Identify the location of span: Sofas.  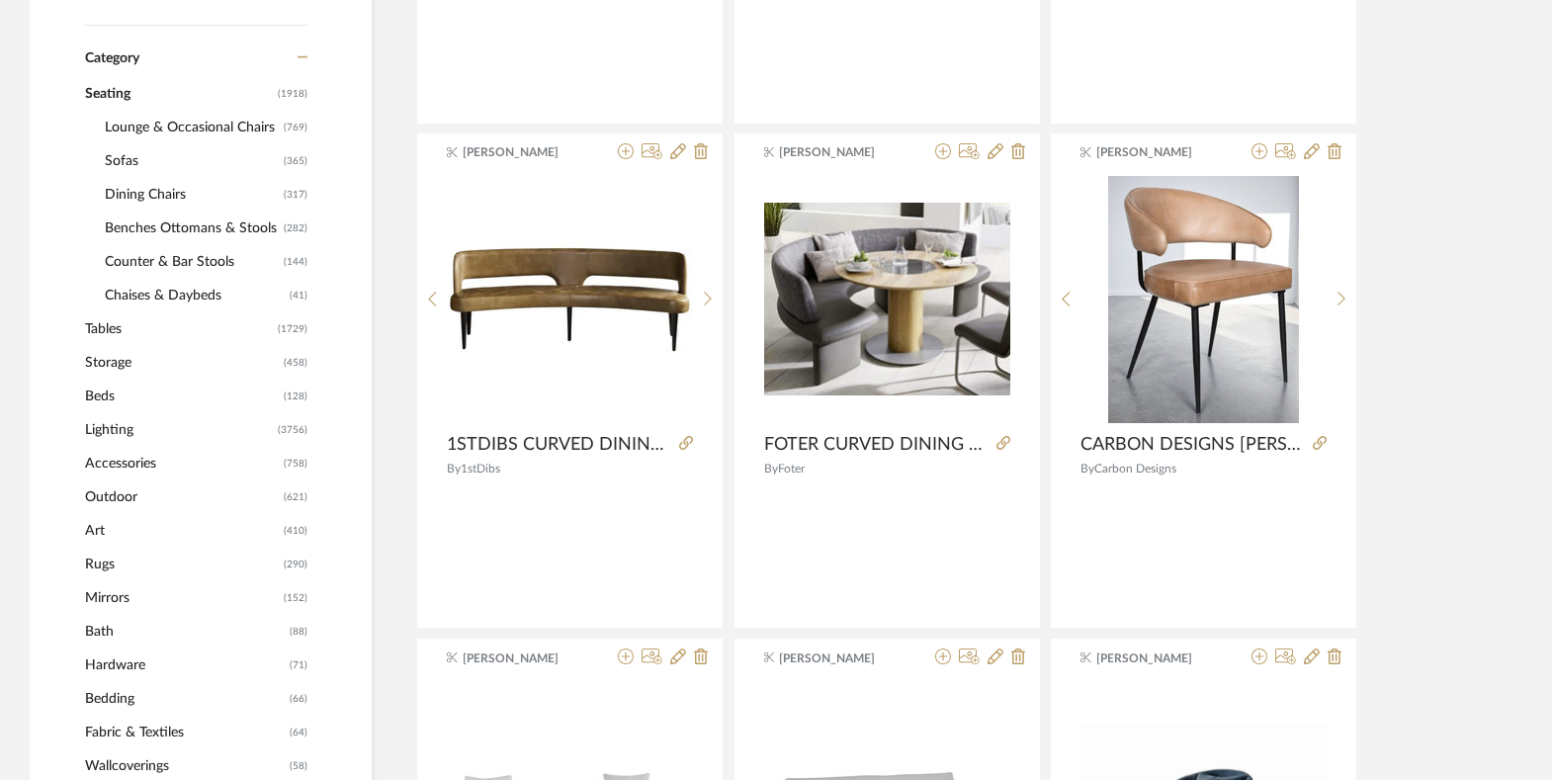
(192, 161).